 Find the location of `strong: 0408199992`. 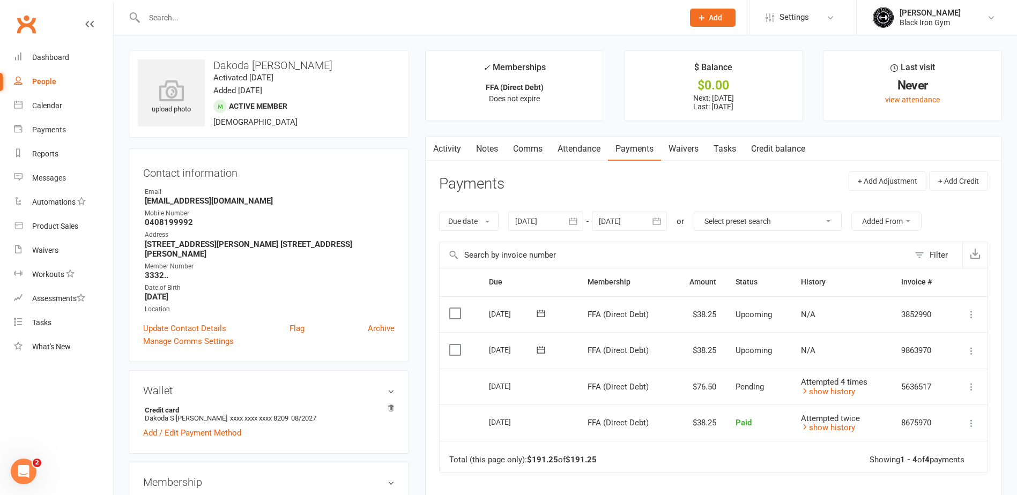

strong: 0408199992 is located at coordinates (270, 222).